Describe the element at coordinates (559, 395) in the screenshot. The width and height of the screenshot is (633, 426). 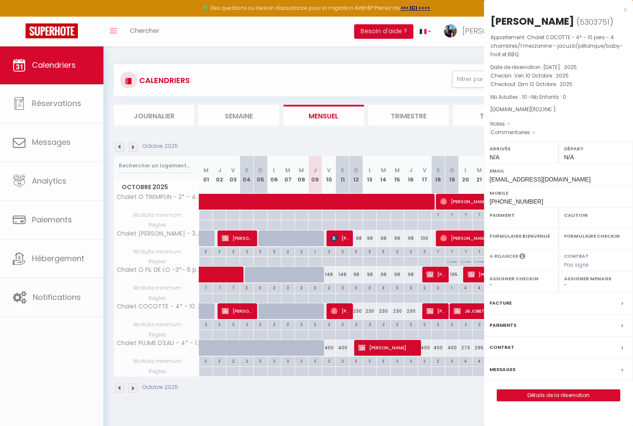
I see `a: Détails de la réservation` at that location.